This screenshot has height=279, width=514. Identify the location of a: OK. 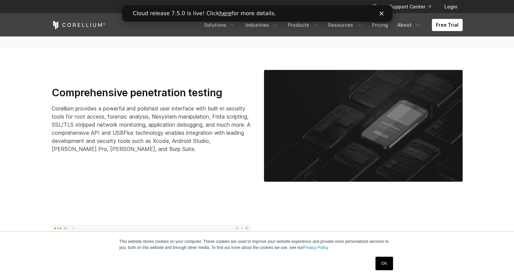
(384, 264).